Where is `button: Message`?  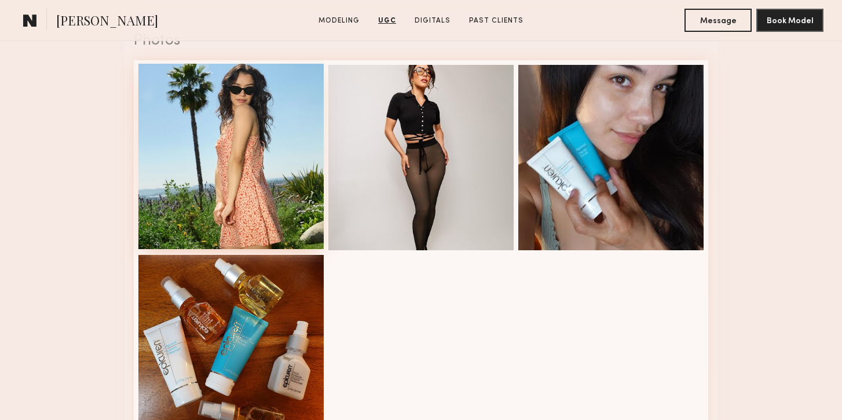
button: Message is located at coordinates (718, 20).